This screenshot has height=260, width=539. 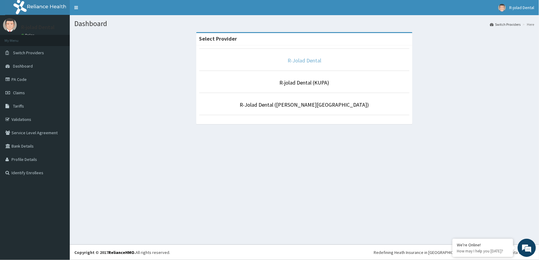 I want to click on span: Dashboard, so click(x=23, y=66).